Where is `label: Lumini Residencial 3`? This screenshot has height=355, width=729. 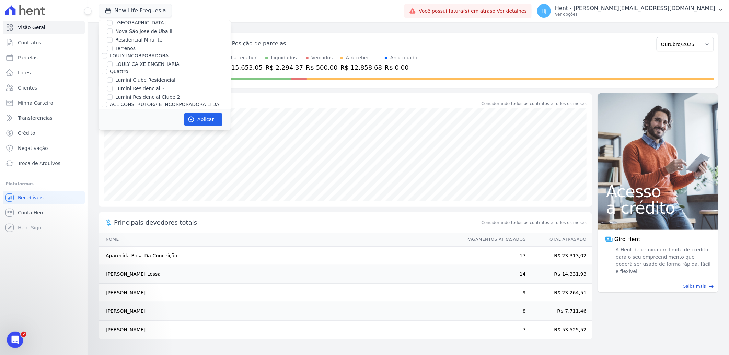
label: Lumini Residencial 3 is located at coordinates (140, 89).